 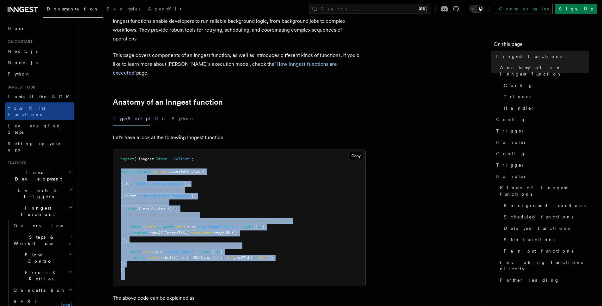 I want to click on p: This page covers components of an Inngest function, as well as introduces different kinds of func..., so click(x=239, y=64).